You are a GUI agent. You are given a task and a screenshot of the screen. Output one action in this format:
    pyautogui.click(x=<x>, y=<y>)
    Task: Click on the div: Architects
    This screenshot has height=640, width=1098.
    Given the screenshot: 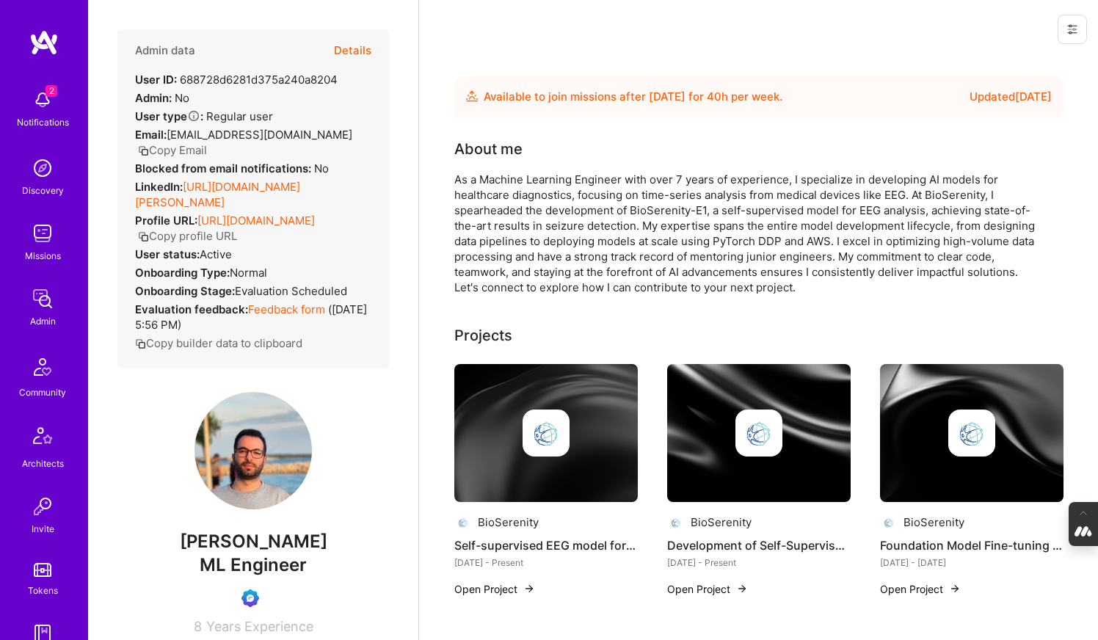 What is the action you would take?
    pyautogui.click(x=43, y=463)
    